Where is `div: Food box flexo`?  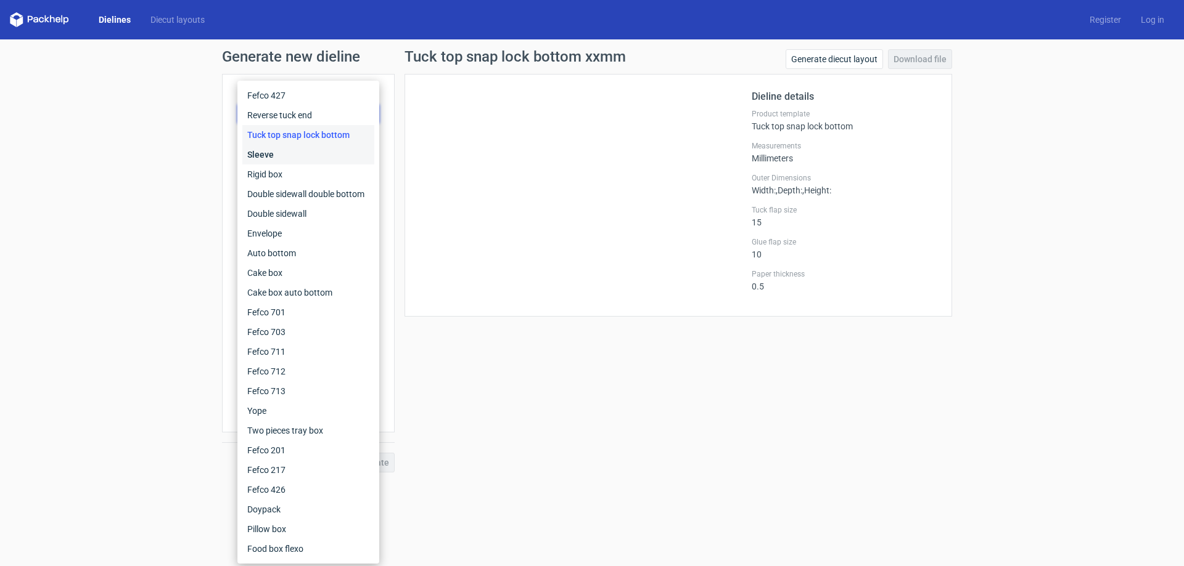 div: Food box flexo is located at coordinates (308, 549).